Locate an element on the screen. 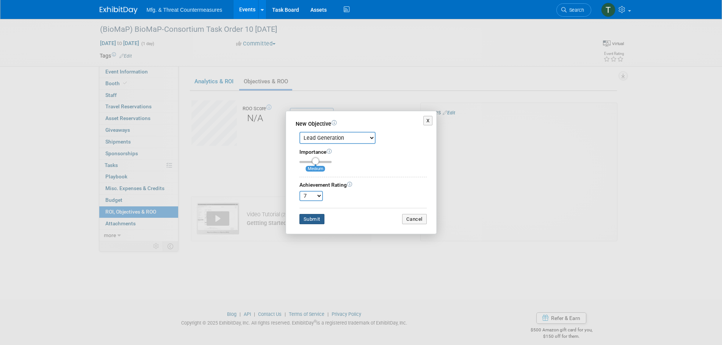 This screenshot has width=722, height=345. div: Importance is located at coordinates (363, 152).